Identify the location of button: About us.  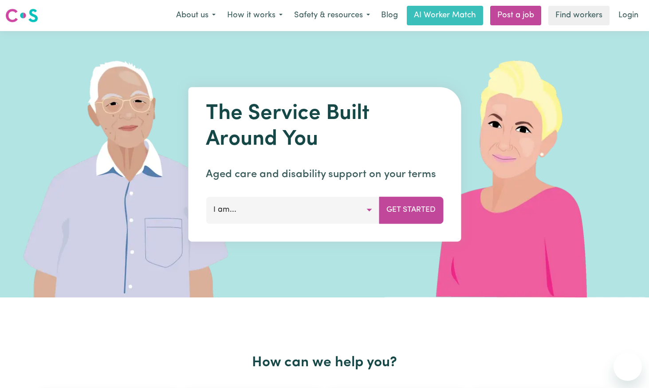
(196, 16).